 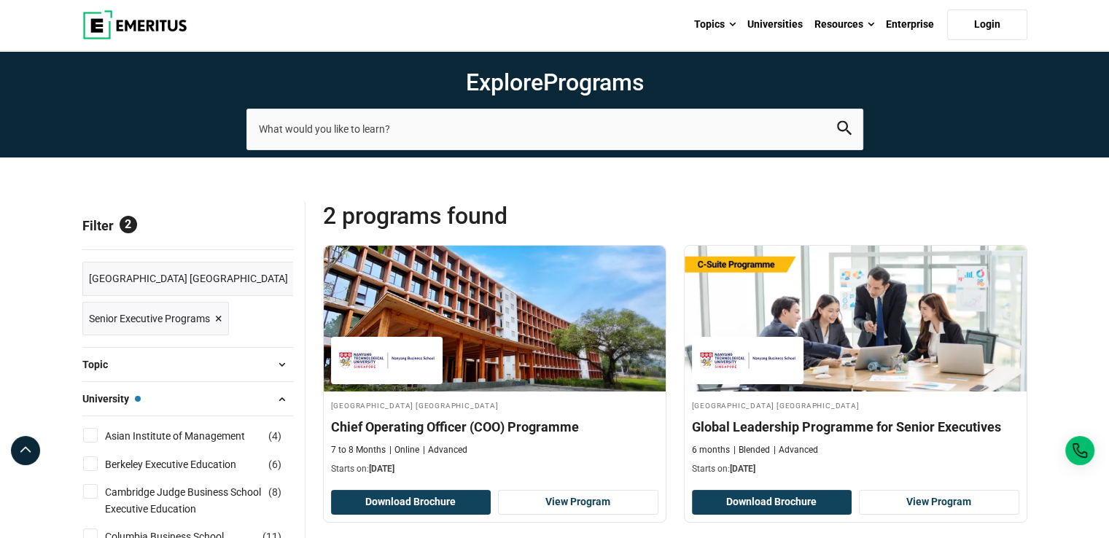 I want to click on span: Senior Executive Programs, so click(x=150, y=319).